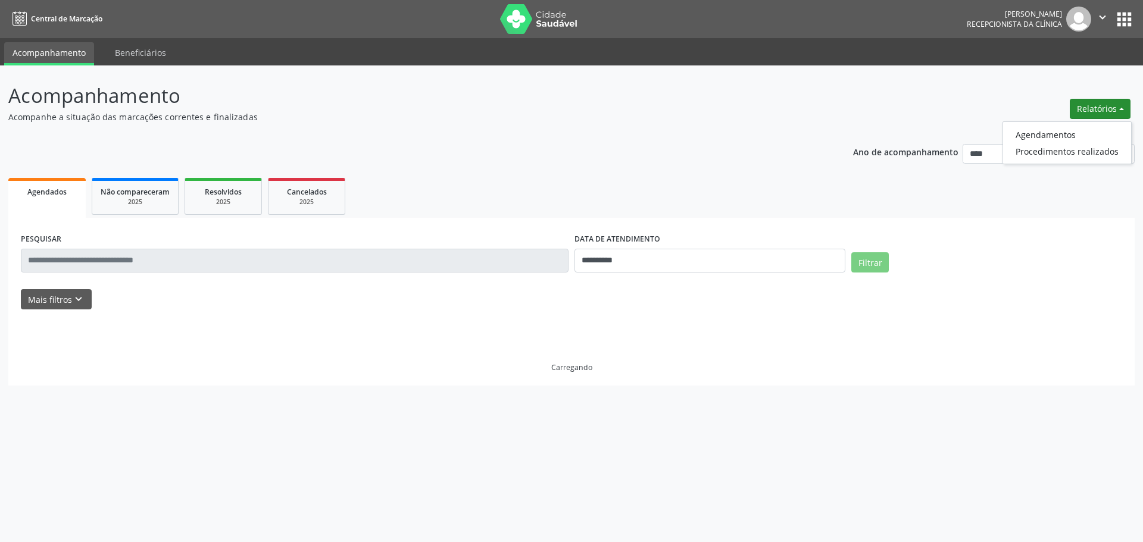 This screenshot has width=1143, height=542. Describe the element at coordinates (47, 192) in the screenshot. I see `span: Agendados` at that location.